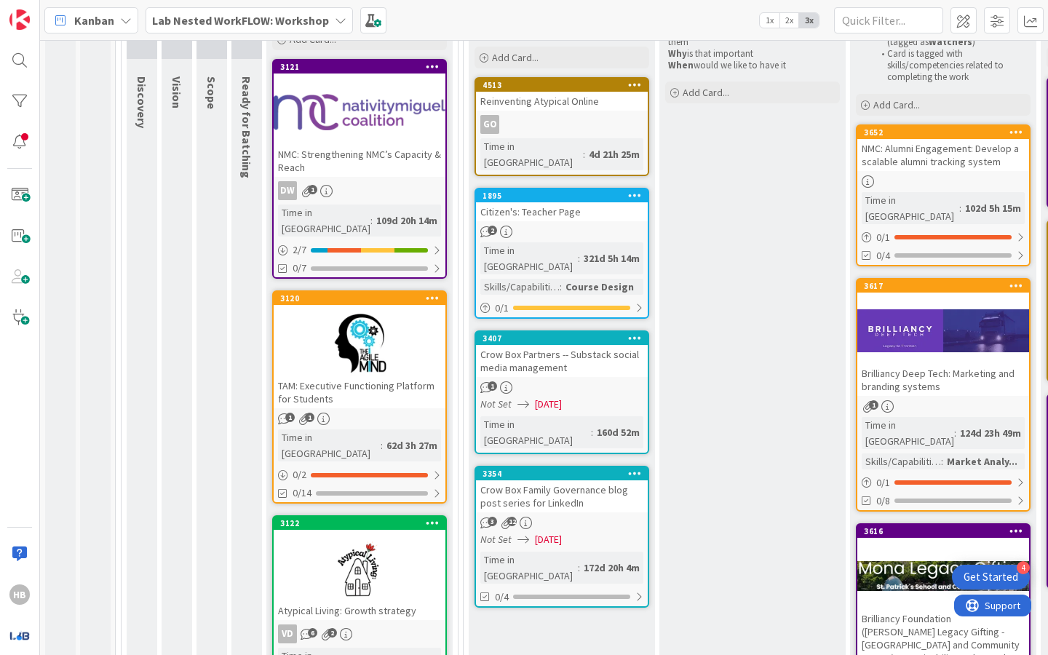 Image resolution: width=1048 pixels, height=655 pixels. What do you see at coordinates (753, 54) in the screenshot?
I see `p: is that important` at bounding box center [753, 54].